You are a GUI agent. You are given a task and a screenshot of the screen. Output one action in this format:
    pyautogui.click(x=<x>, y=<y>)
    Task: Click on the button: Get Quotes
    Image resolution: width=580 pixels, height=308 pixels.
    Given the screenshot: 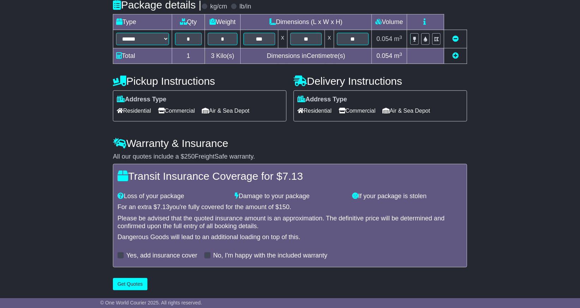 What is the action you would take?
    pyautogui.click(x=130, y=284)
    